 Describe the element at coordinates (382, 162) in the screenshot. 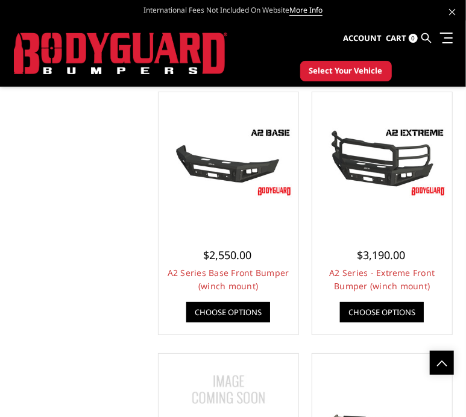

I see `a: A2 Series - Extreme Front Bumper (winch mount) A2 Series - Extreme Front Bumper (winch mount)` at that location.